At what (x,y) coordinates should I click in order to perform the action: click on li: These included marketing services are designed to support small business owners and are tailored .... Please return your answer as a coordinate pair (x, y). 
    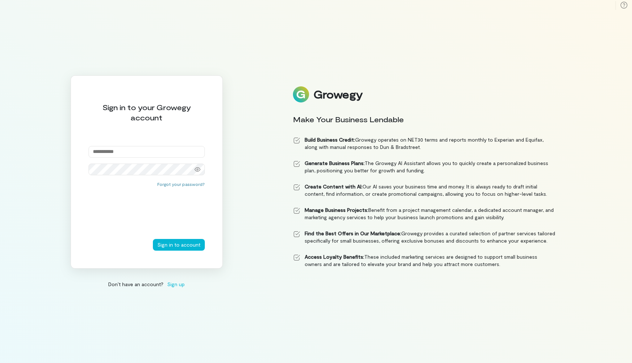
    Looking at the image, I should click on (424, 260).